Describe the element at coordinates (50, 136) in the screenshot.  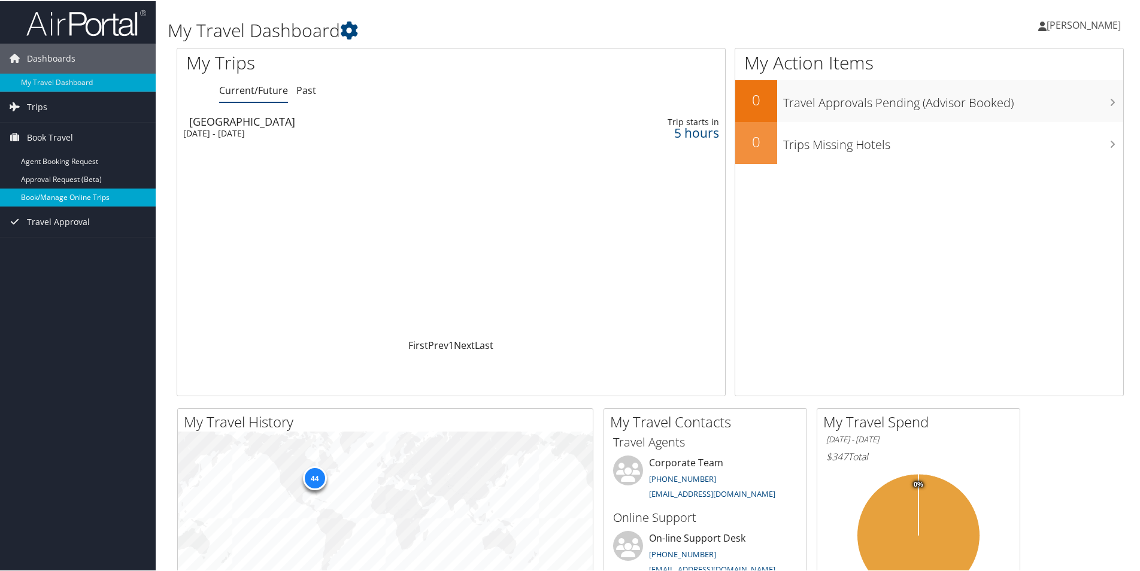
I see `span: Book Travel` at that location.